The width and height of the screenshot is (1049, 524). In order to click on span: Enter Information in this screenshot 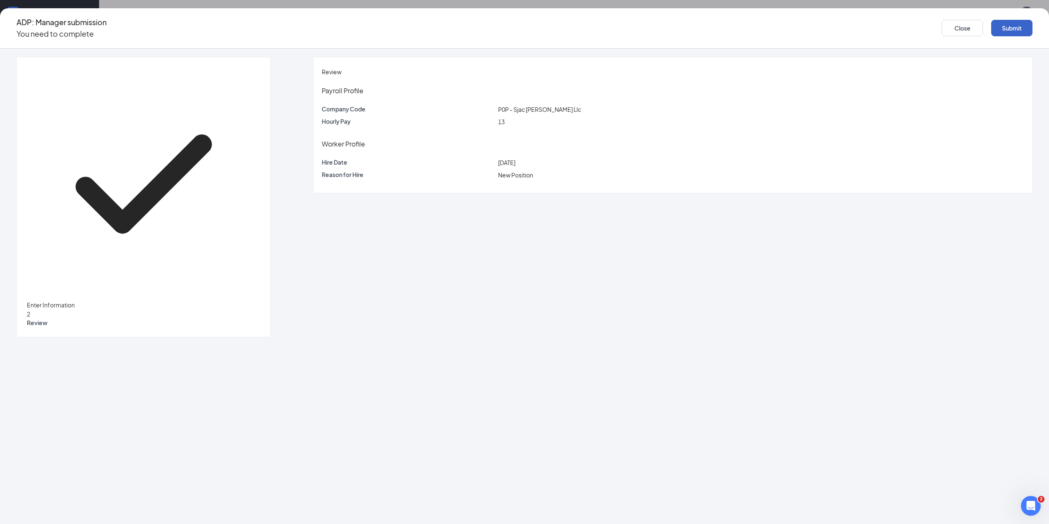, I will do `click(143, 305)`.